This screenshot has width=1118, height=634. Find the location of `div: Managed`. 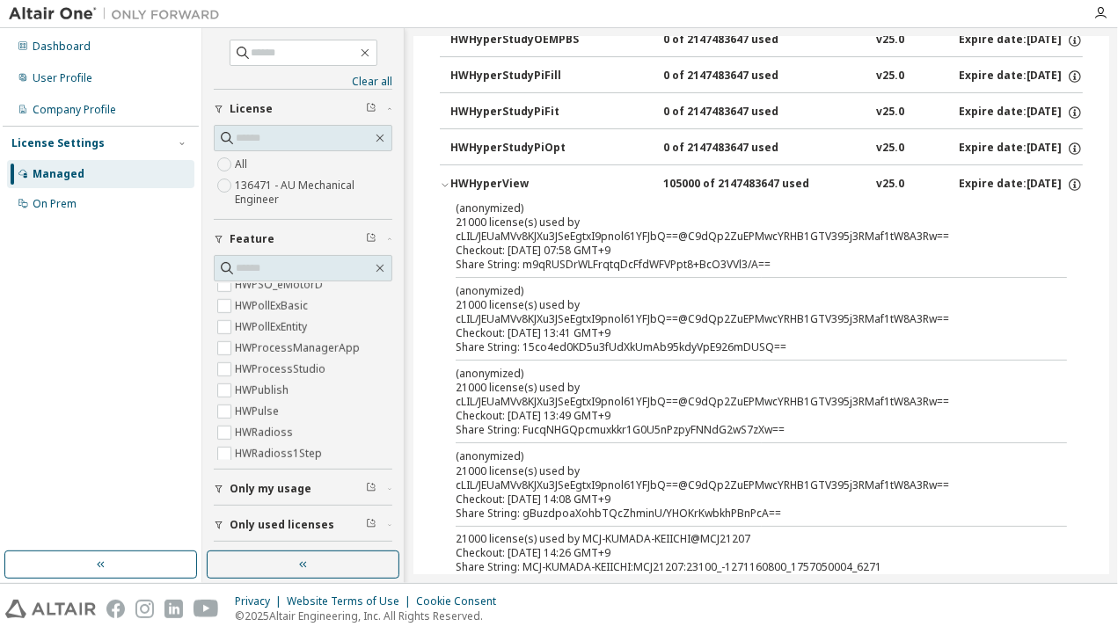

div: Managed is located at coordinates (58, 174).